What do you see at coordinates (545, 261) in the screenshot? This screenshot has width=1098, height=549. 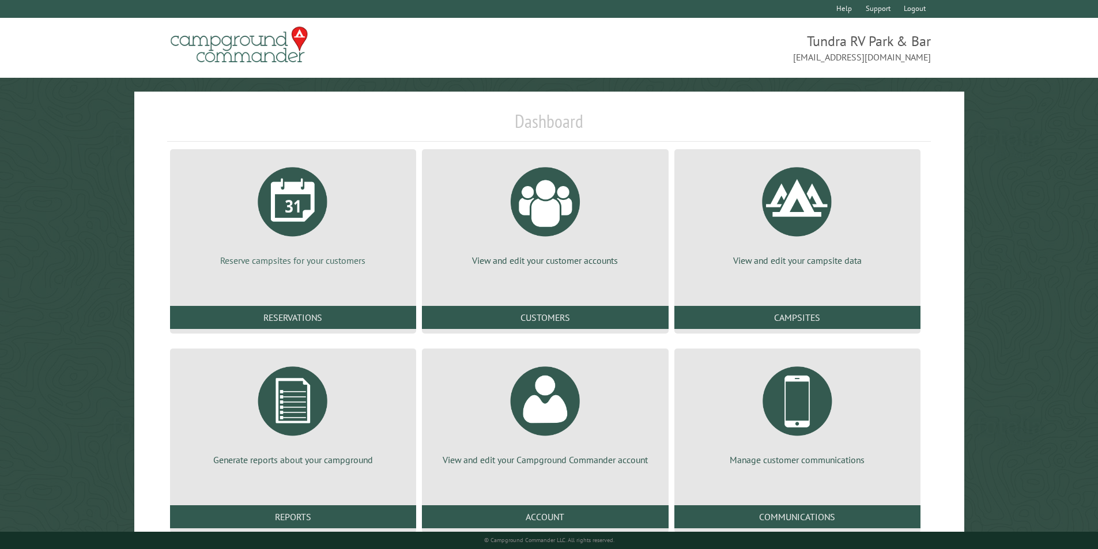 I see `p: View and edit your customer accounts` at bounding box center [545, 261].